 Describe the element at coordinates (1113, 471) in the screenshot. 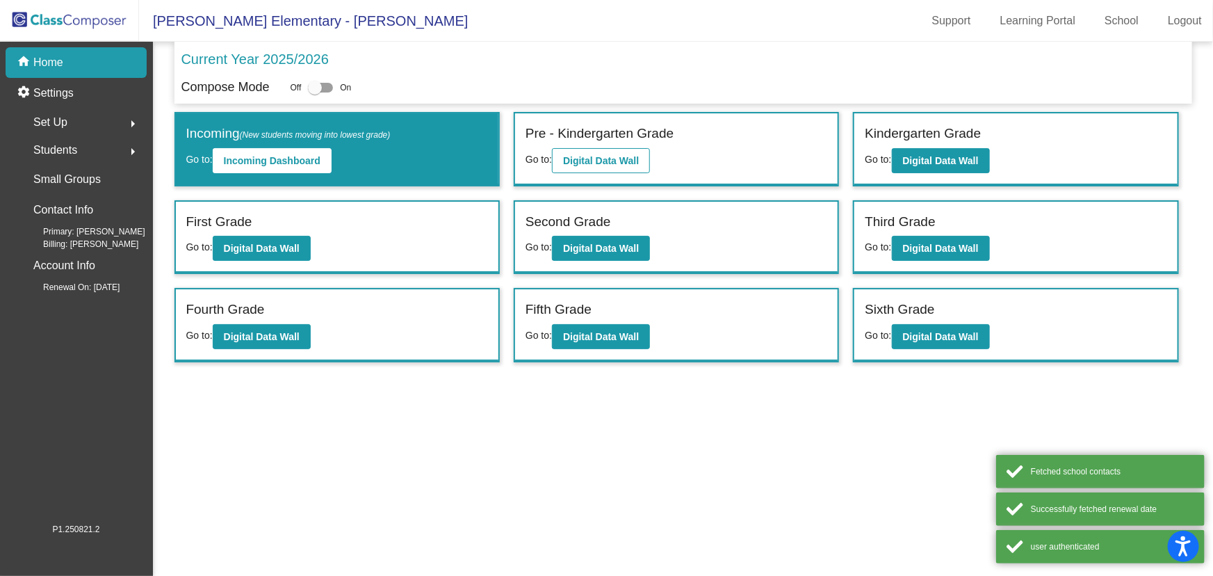

I see `div: Fetched school contacts` at that location.